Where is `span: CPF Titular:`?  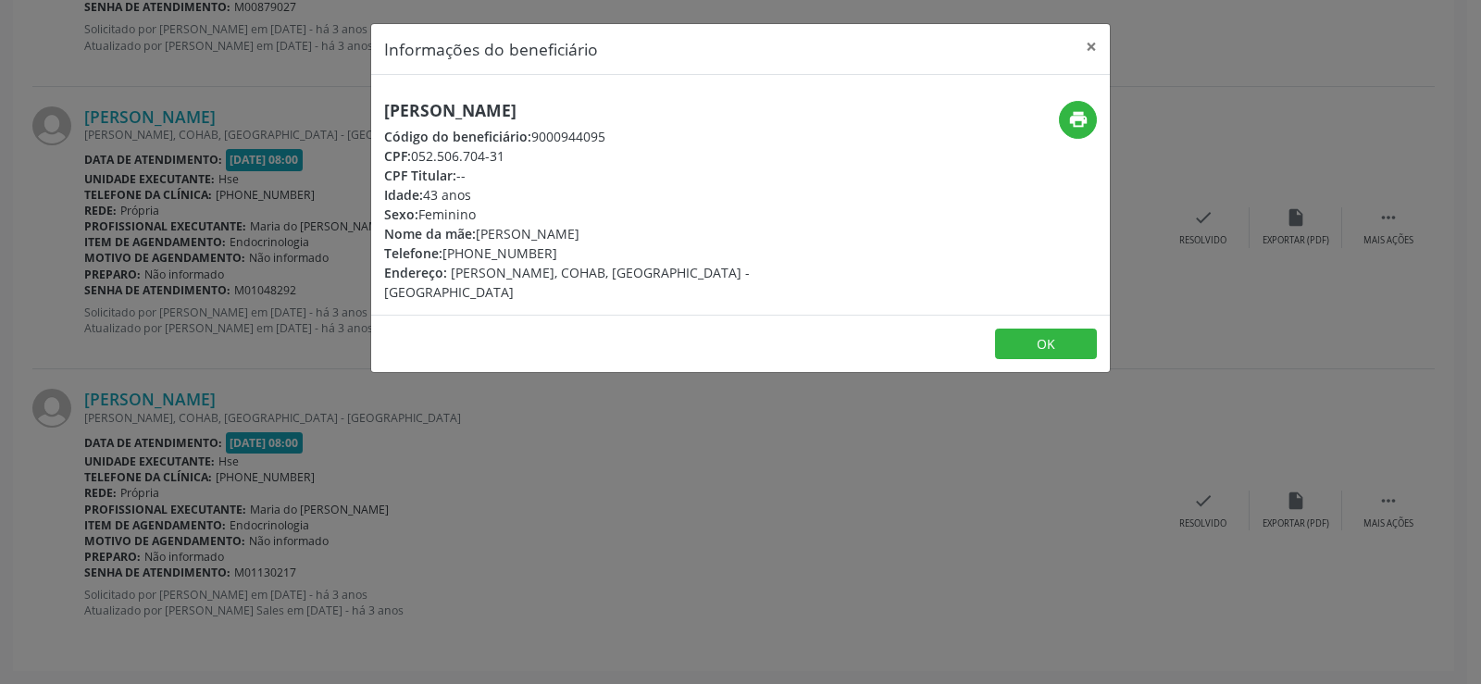 span: CPF Titular: is located at coordinates (420, 175).